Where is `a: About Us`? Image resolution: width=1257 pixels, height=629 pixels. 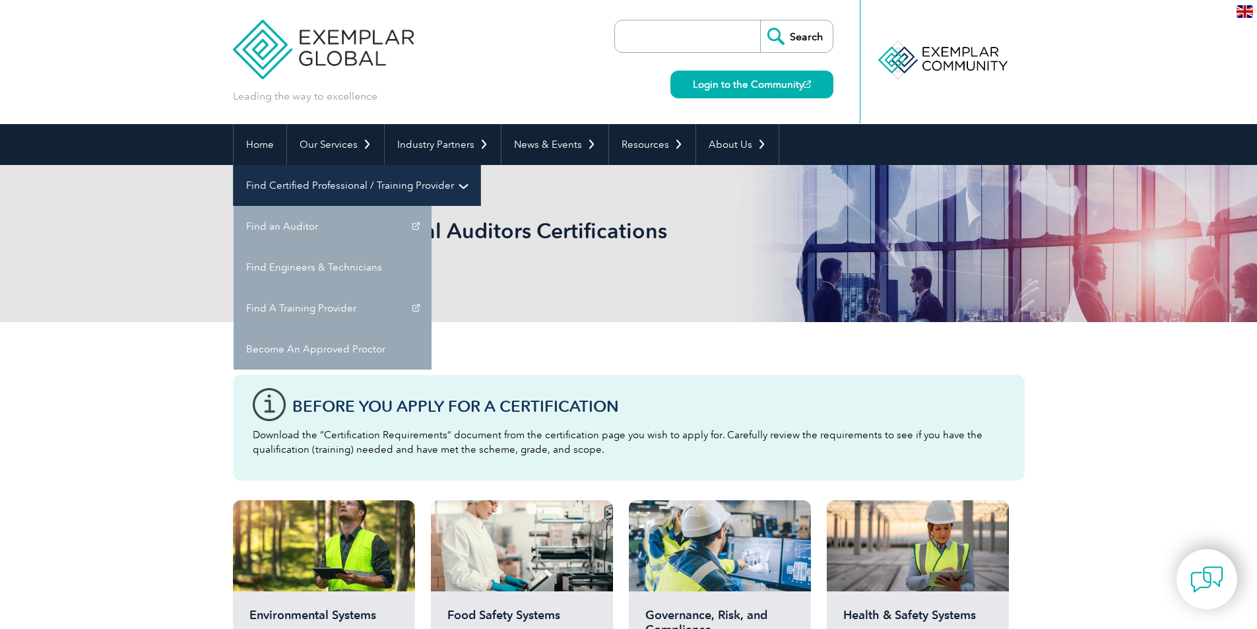
a: About Us is located at coordinates (737, 145).